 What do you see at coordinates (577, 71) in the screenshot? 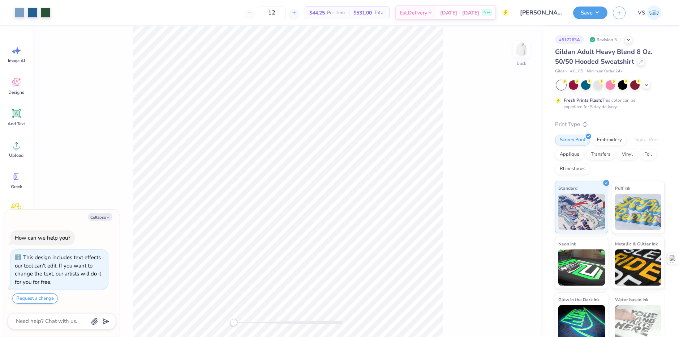
I see `span: # G185` at bounding box center [577, 71].